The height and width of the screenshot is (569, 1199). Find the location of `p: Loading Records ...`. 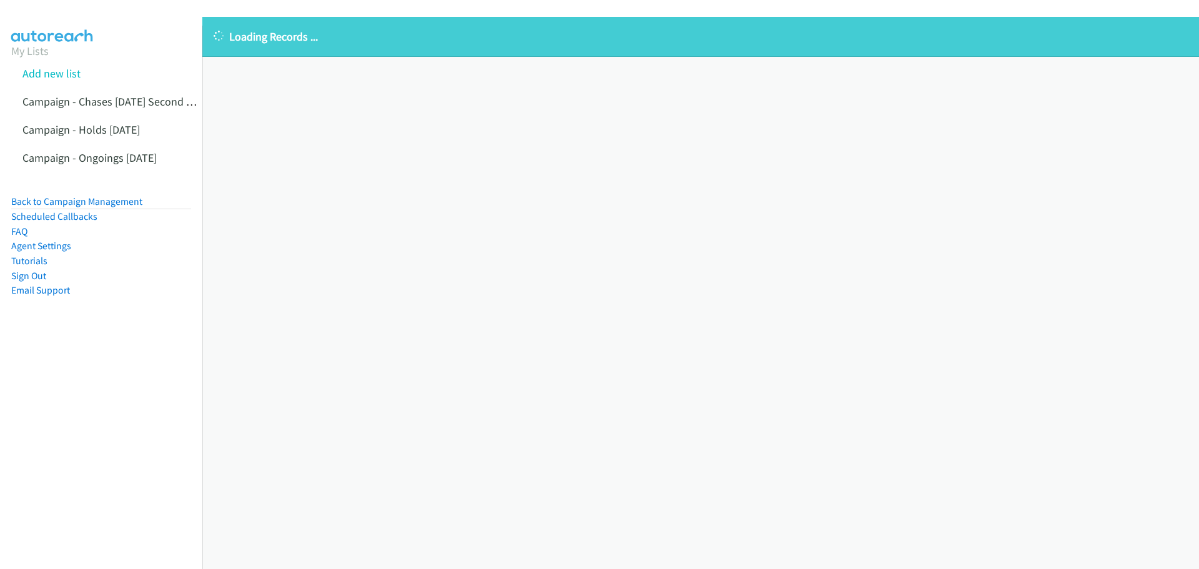

p: Loading Records ... is located at coordinates (701, 36).